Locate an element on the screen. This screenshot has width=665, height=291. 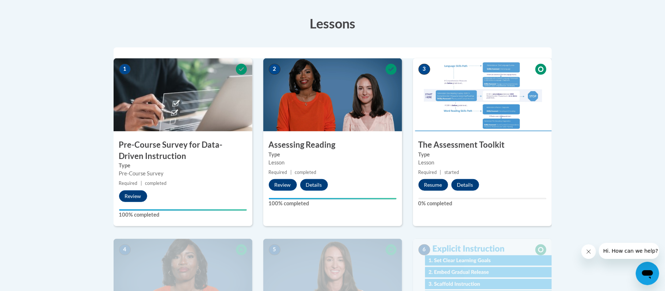
span: 4 is located at coordinates (125, 250).